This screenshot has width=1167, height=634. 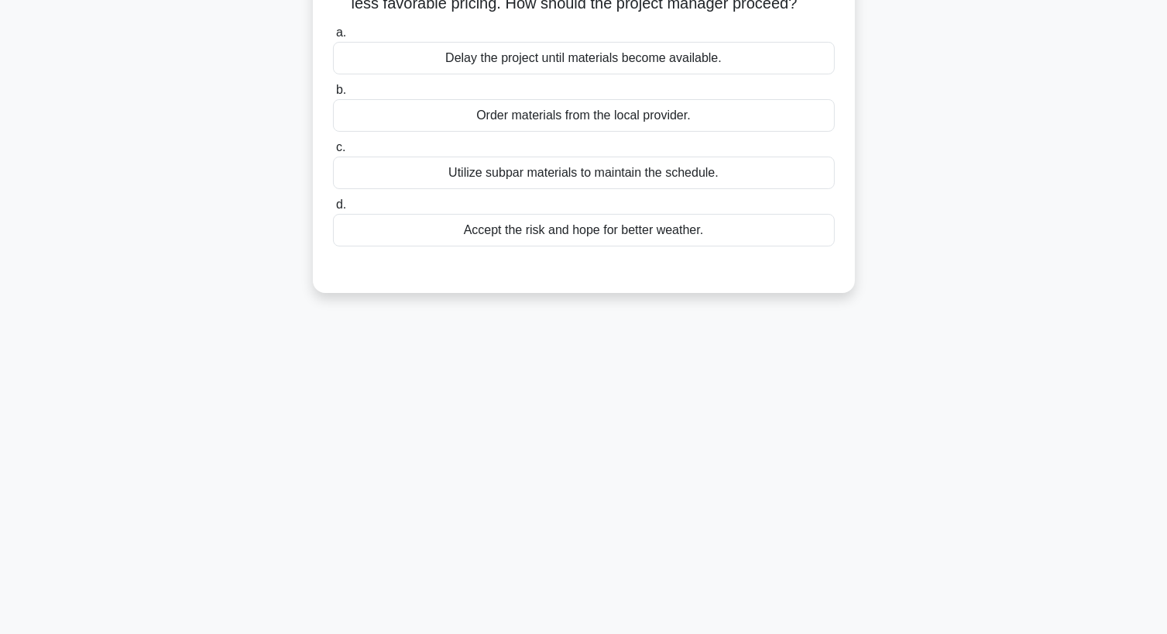 I want to click on span: a., so click(x=341, y=32).